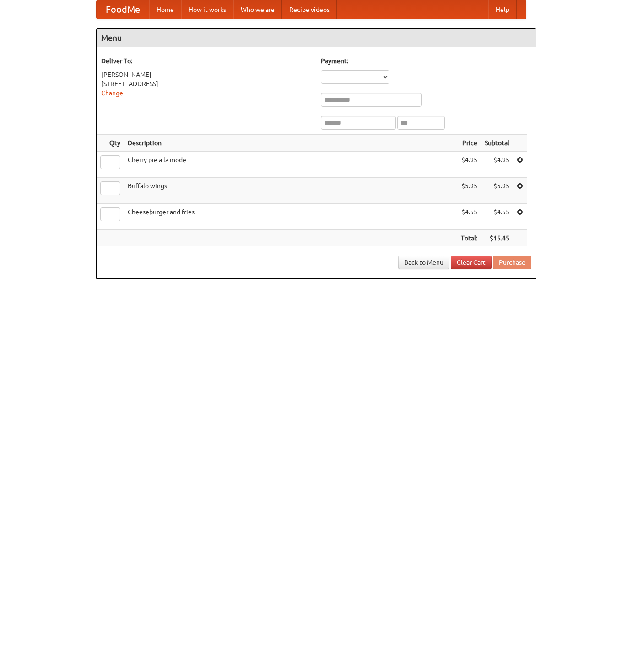 The height and width of the screenshot is (648, 622). What do you see at coordinates (291, 190) in the screenshot?
I see `td: Buffalo wings` at bounding box center [291, 190].